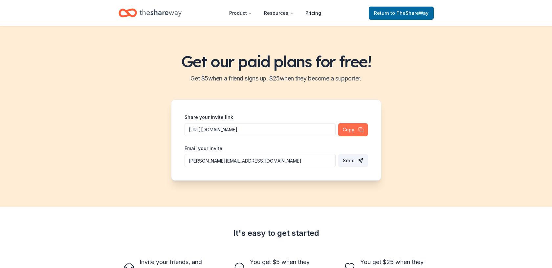  I want to click on a: Pricing, so click(313, 13).